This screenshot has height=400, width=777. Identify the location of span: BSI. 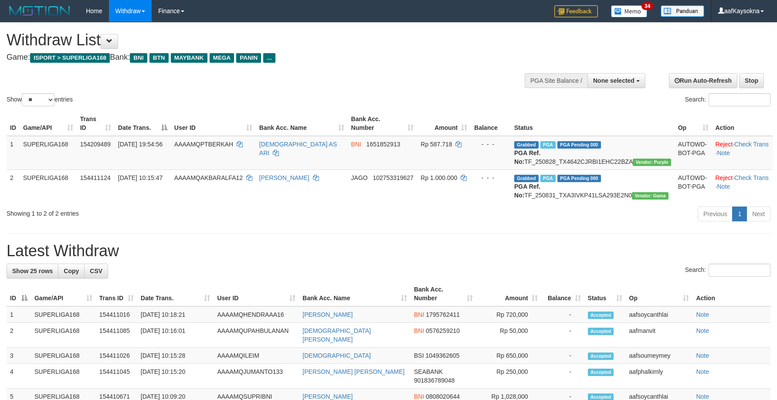
(419, 355).